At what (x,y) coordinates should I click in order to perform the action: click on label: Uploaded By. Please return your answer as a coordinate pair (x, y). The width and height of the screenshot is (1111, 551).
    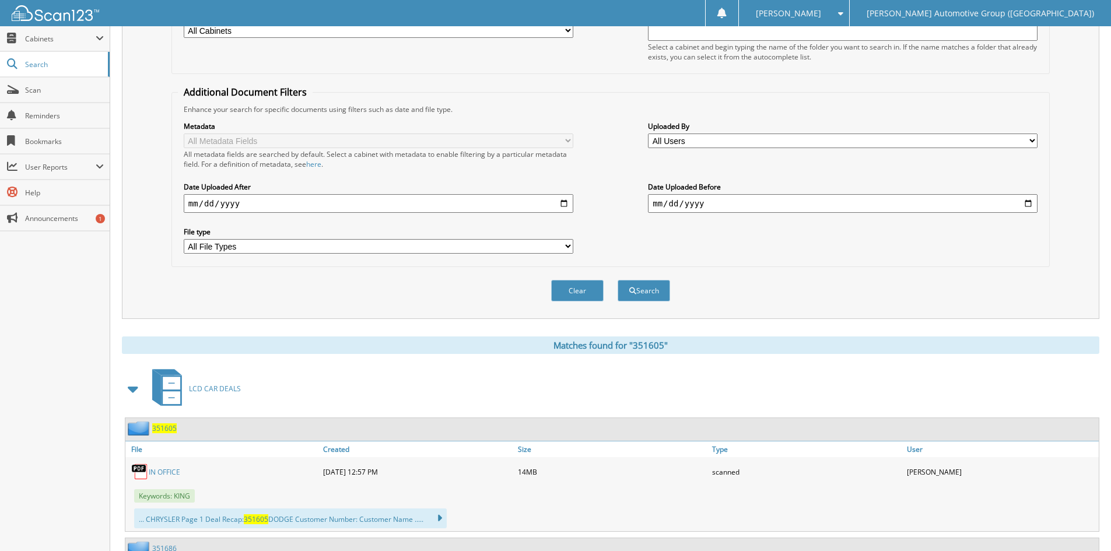
    Looking at the image, I should click on (843, 126).